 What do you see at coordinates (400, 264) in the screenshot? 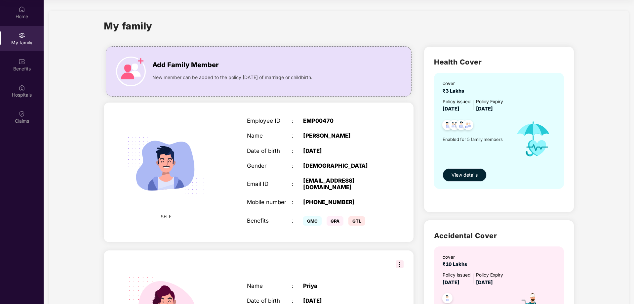
I see `img: svg+xml;base64,PHN2ZyB3aWR0aD0iMzIiIGhlaWdodD0iMzIiIHZpZXdCb3g9IjAgMCAzMiAzMiIgZmlsbD0ibm9uZSIgeG...` at bounding box center [400, 264].